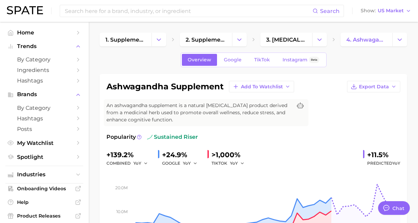 The height and width of the screenshot is (223, 418). I want to click on img: sustained riser, so click(150, 137).